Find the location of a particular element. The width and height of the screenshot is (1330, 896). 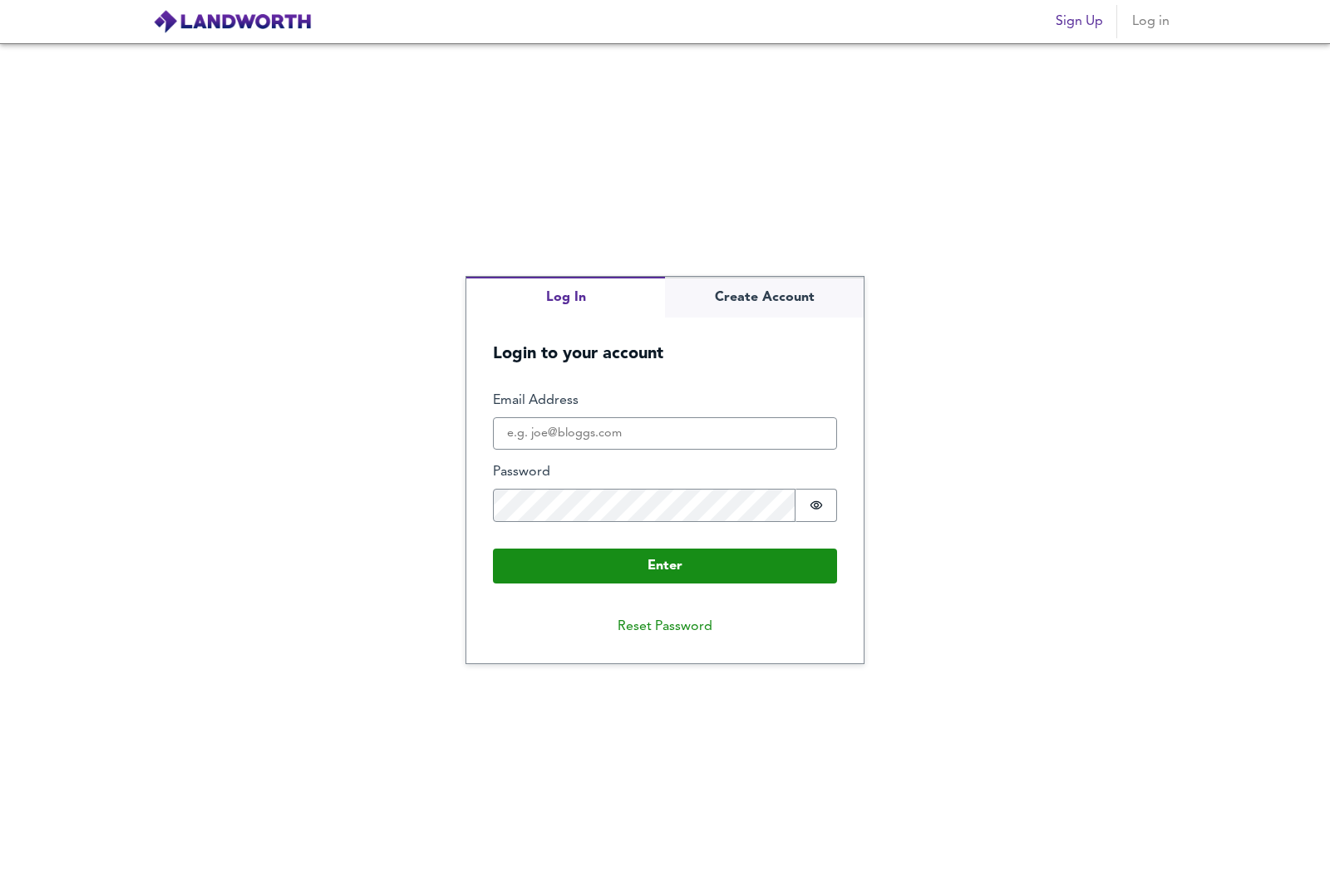

button: Show password is located at coordinates (817, 506).